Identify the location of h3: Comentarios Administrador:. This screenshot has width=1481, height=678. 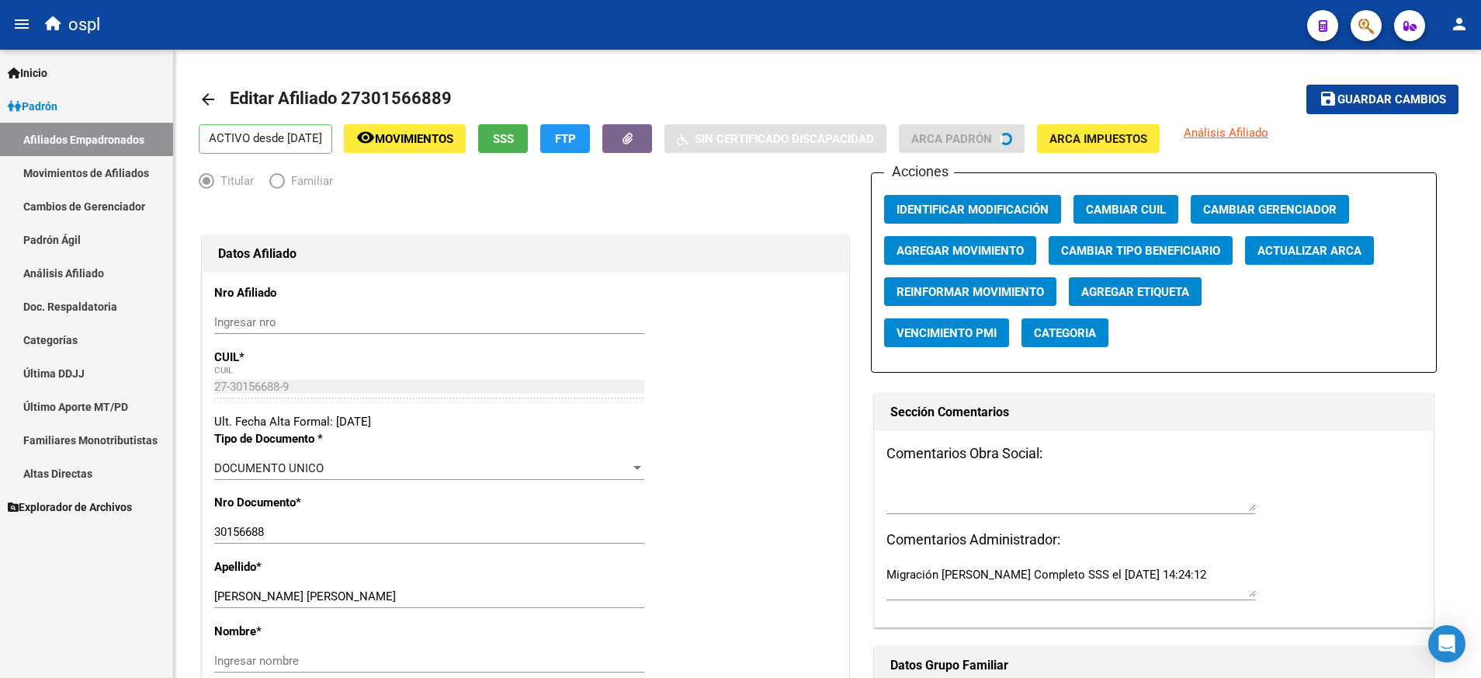
(1153, 539).